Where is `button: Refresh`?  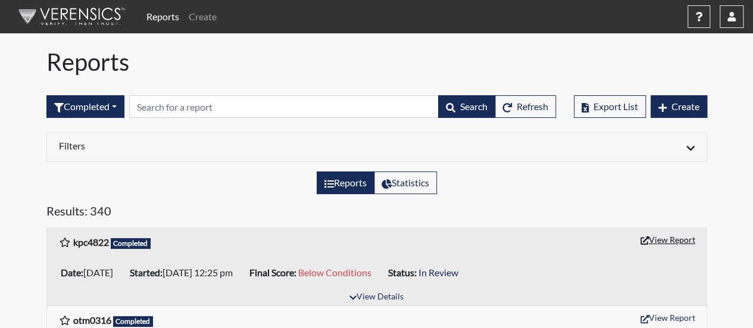 button: Refresh is located at coordinates (525, 106).